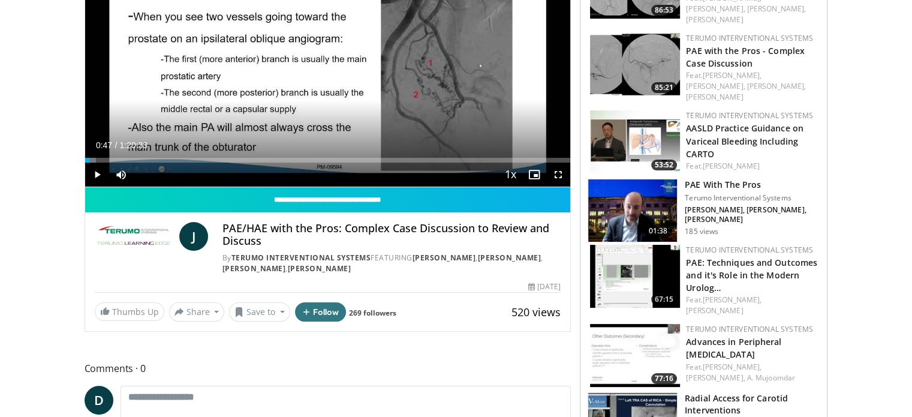 This screenshot has height=417, width=912. Describe the element at coordinates (635, 64) in the screenshot. I see `img: 2880b503-176d-42d6-8e25-38e0446d51c9.150x105_q85_crop-smart_upscale.jpg` at that location.